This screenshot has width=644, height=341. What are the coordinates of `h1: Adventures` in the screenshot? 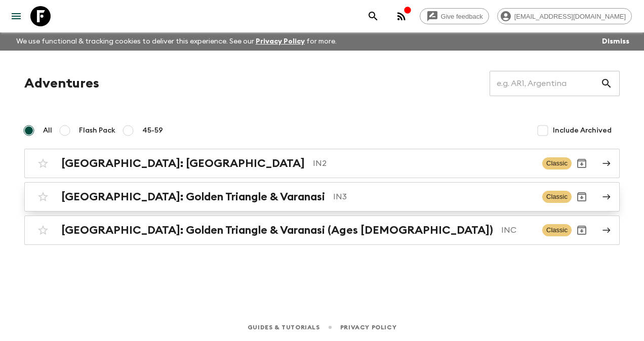 It's located at (62, 84).